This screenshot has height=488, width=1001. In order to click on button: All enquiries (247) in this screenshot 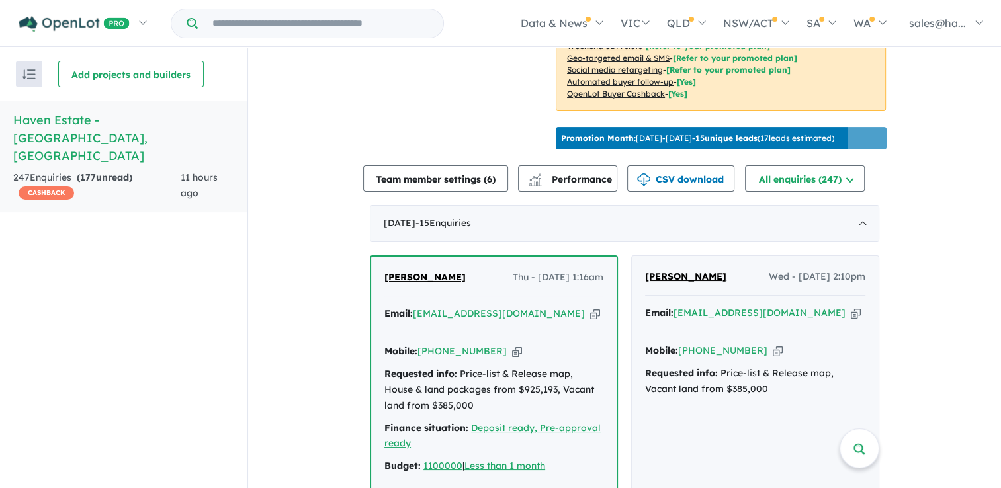, I will do `click(805, 179)`.